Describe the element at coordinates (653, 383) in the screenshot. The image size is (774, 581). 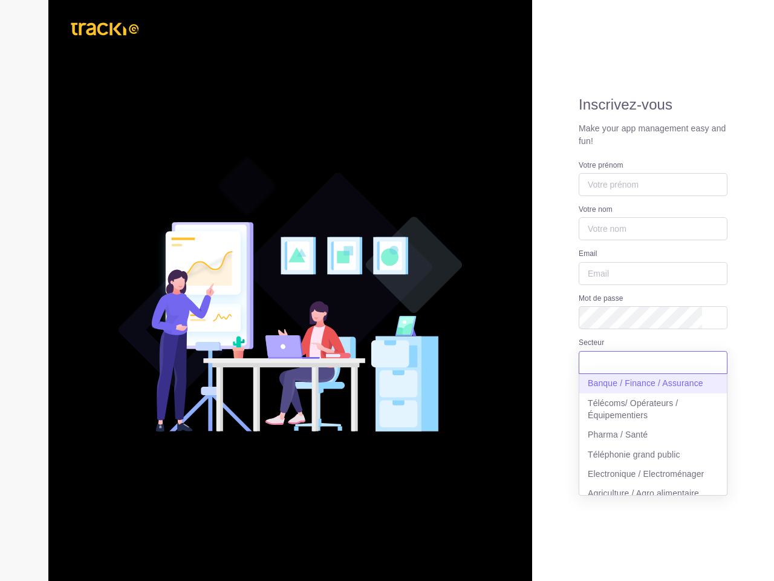
I see `li: Banque / Finance / Assurance` at that location.